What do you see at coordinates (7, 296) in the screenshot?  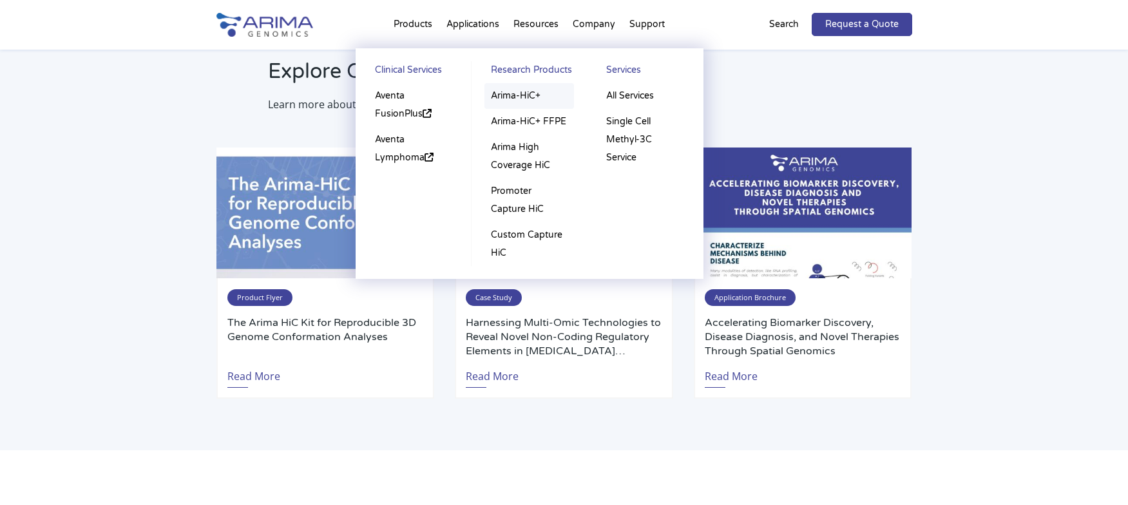 I see `input: Arima Bioinformatics Platform` at bounding box center [7, 296].